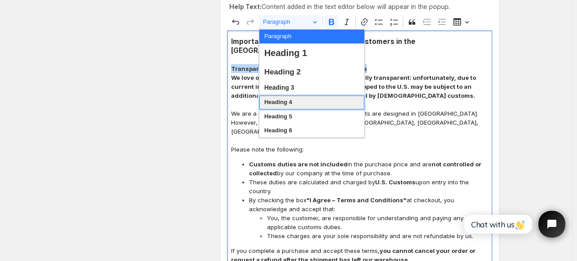 This screenshot has height=261, width=577. I want to click on strong: U.S. Customs, so click(395, 182).